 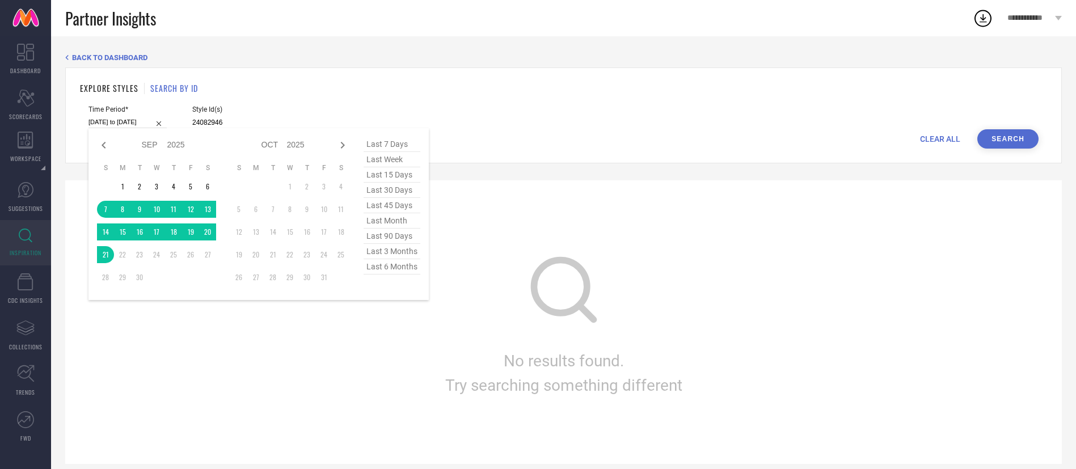 I want to click on td: Thu Sep 25 2025, so click(x=174, y=255).